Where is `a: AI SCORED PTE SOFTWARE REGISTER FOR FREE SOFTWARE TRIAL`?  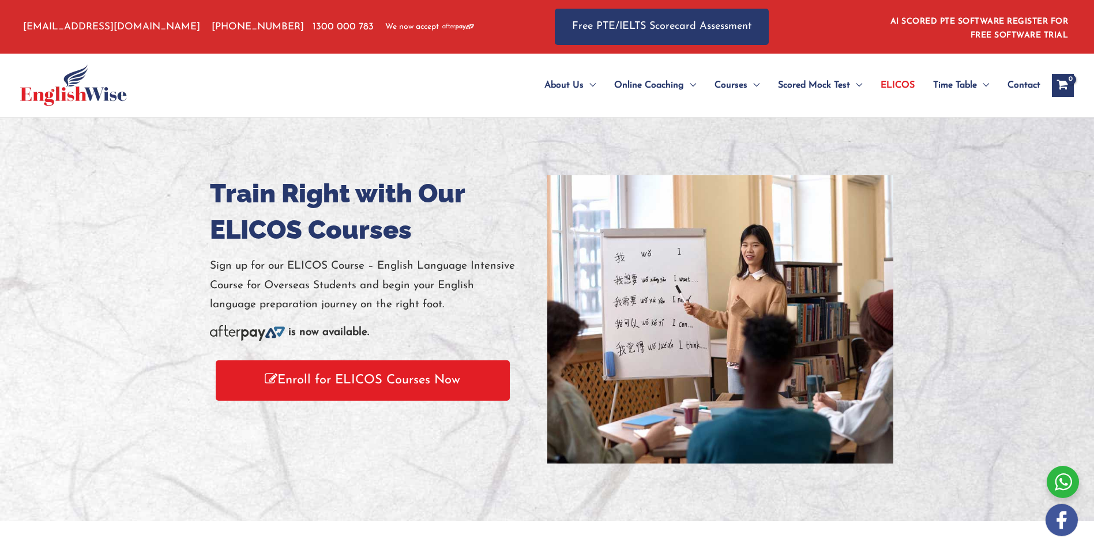
a: AI SCORED PTE SOFTWARE REGISTER FOR FREE SOFTWARE TRIAL is located at coordinates (979, 28).